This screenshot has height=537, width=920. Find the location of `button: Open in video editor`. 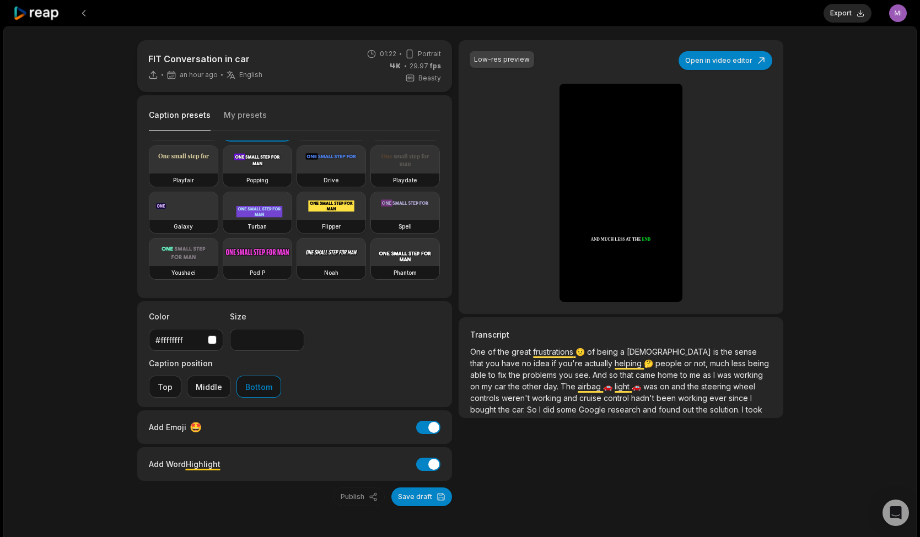

button: Open in video editor is located at coordinates (725, 61).